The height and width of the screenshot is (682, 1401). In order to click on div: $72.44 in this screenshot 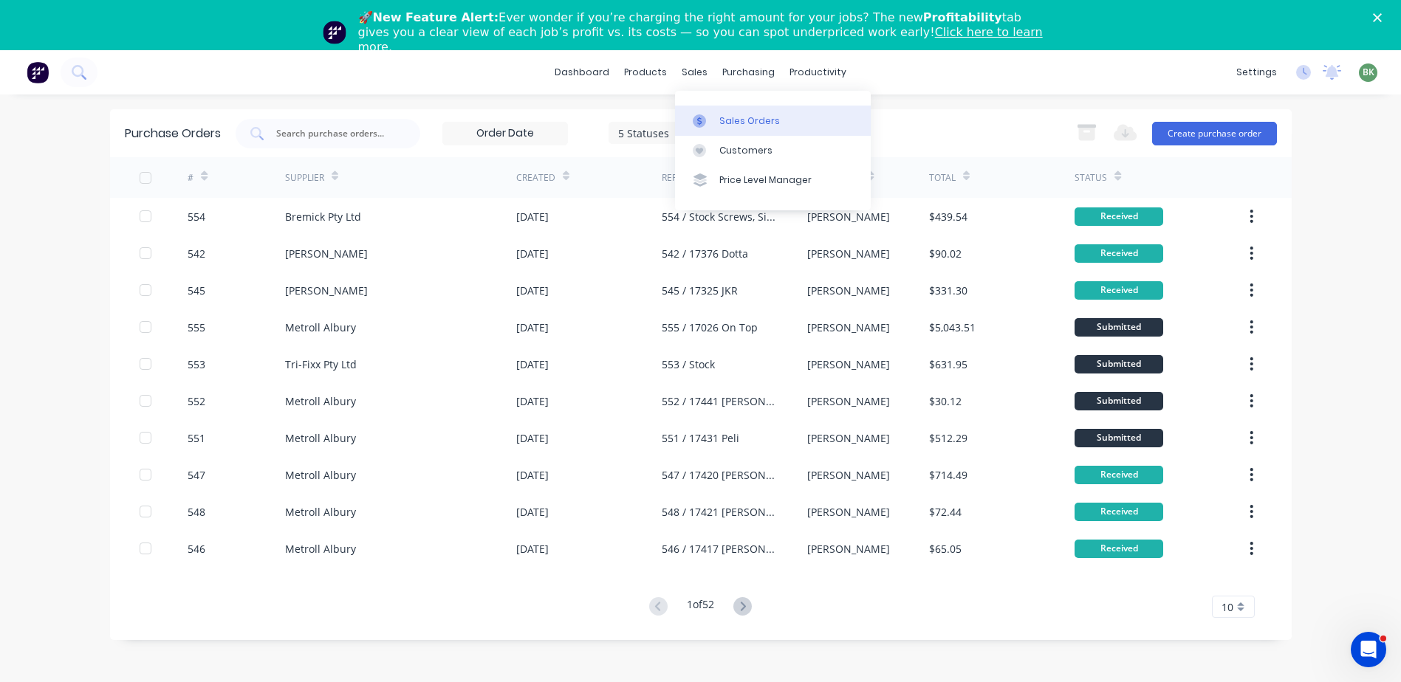, I will do `click(945, 512)`.